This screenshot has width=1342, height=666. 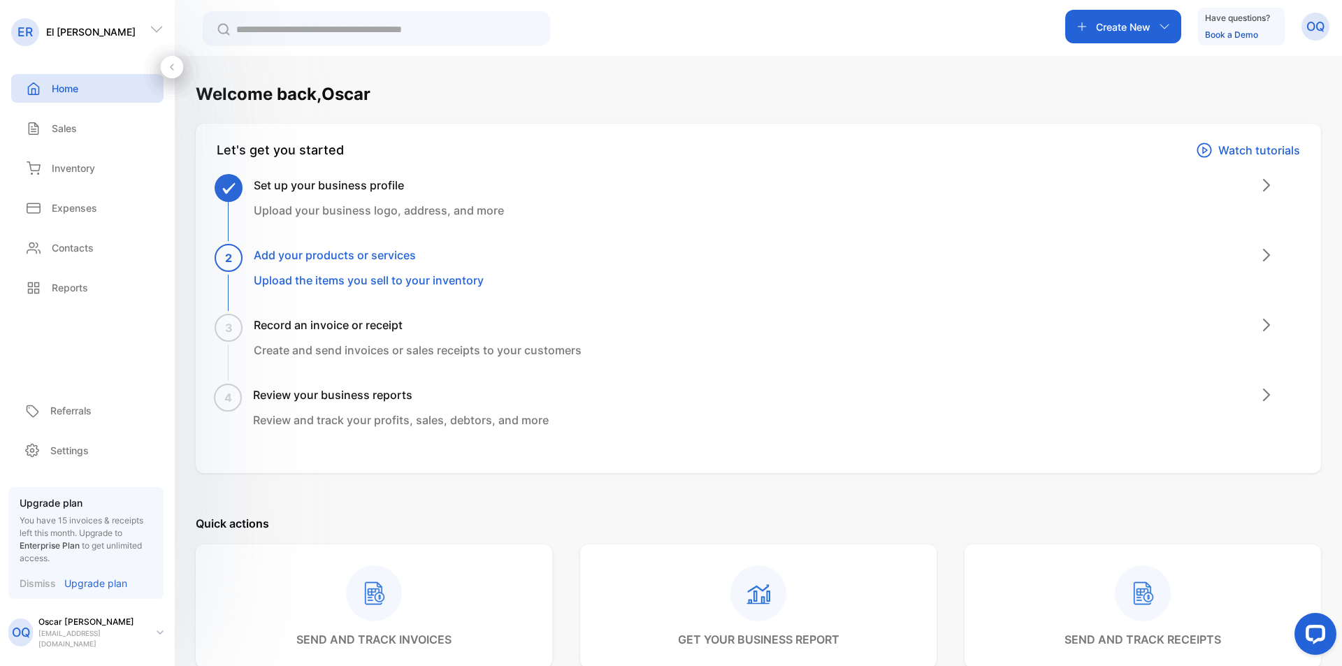 I want to click on p: Sales, so click(x=64, y=128).